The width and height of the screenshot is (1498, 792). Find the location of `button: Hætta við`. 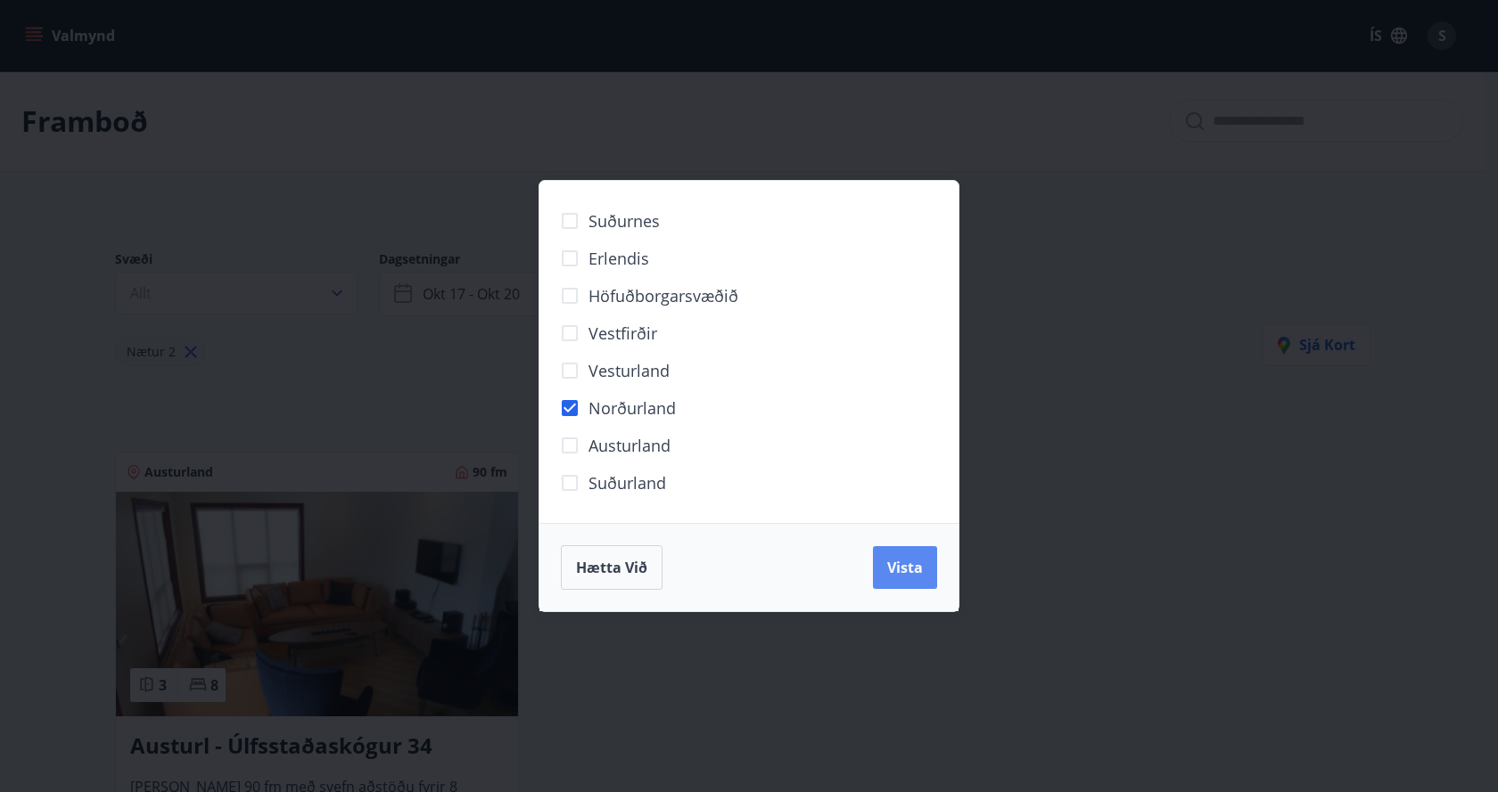

button: Hætta við is located at coordinates (612, 568).